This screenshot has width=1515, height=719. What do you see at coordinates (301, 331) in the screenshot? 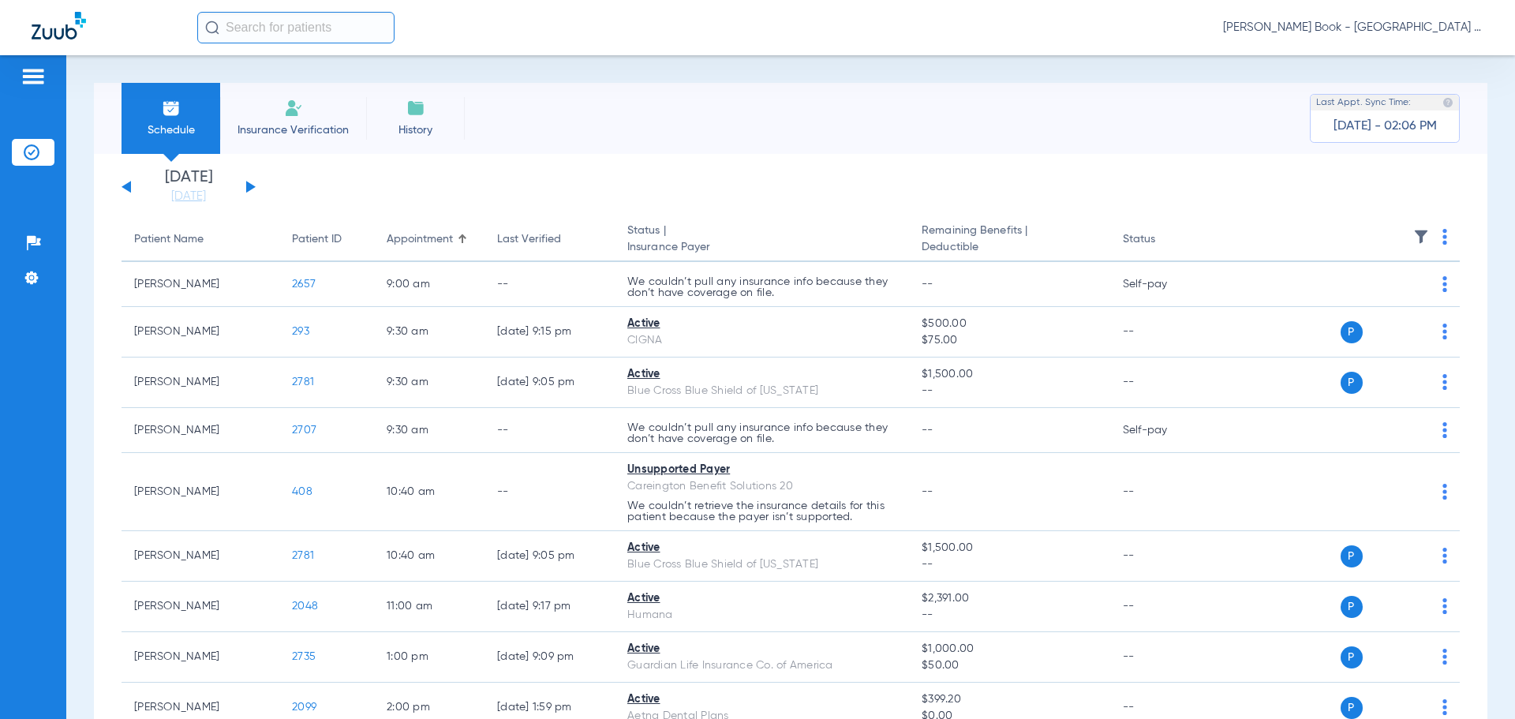
I see `span: 293` at bounding box center [301, 331].